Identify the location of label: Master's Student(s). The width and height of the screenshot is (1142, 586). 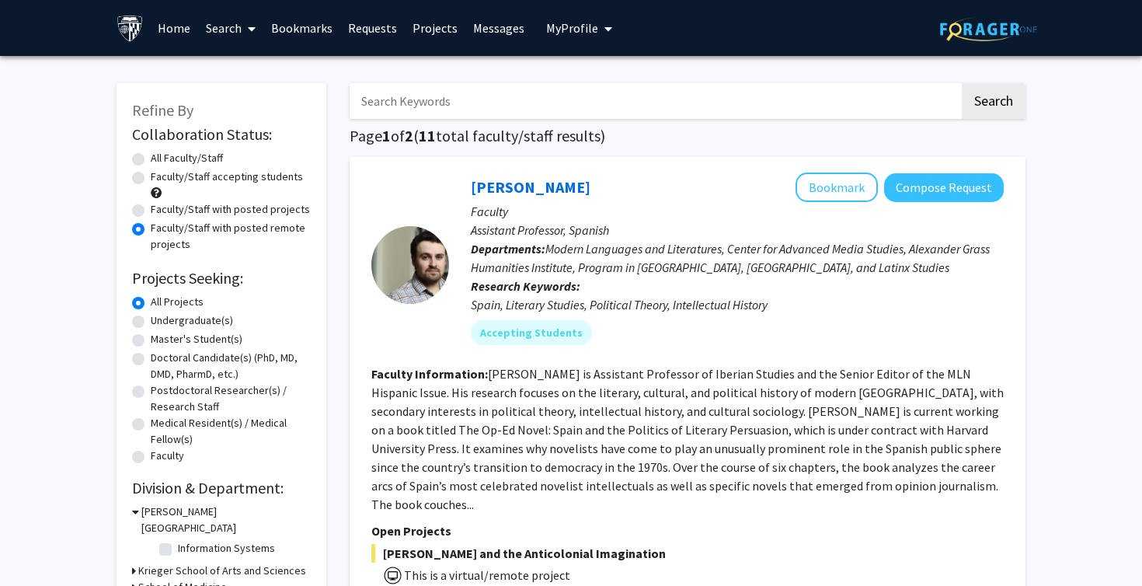
(197, 339).